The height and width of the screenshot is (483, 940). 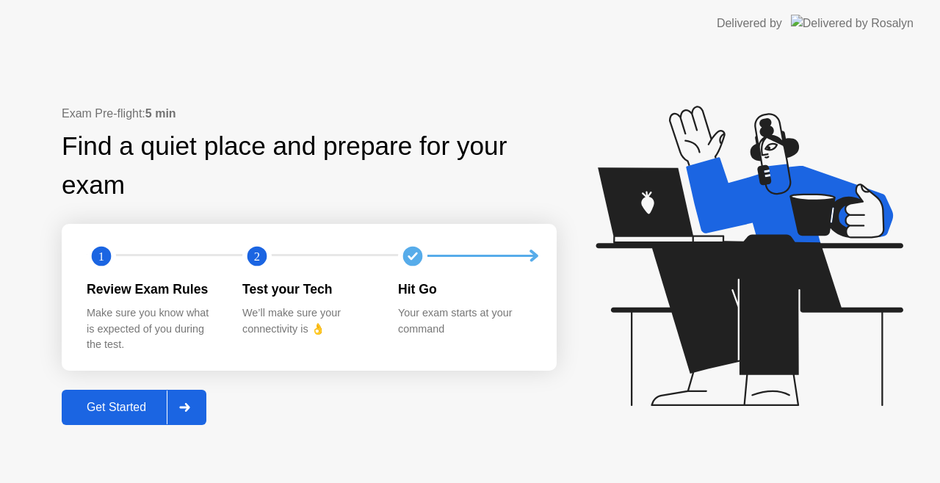 I want to click on div: Exam Pre-flight:, so click(x=309, y=114).